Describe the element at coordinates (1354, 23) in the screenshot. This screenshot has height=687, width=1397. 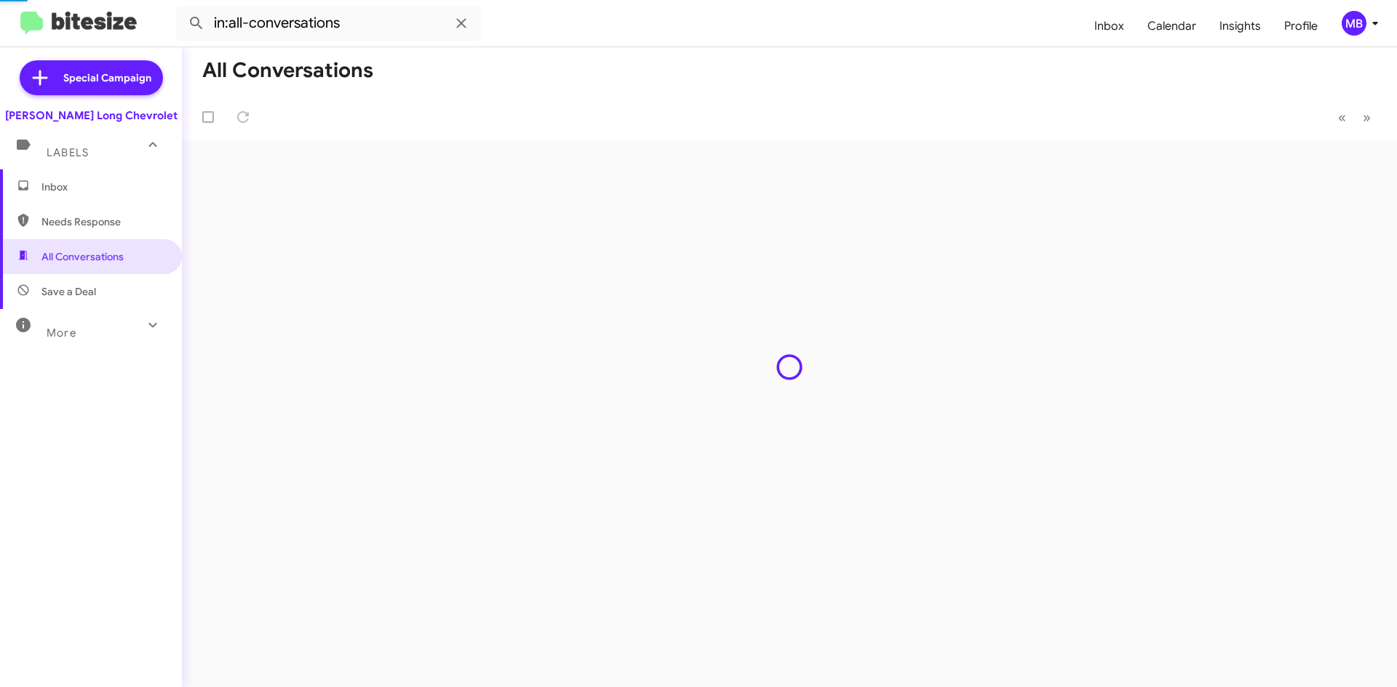
I see `div: MB` at that location.